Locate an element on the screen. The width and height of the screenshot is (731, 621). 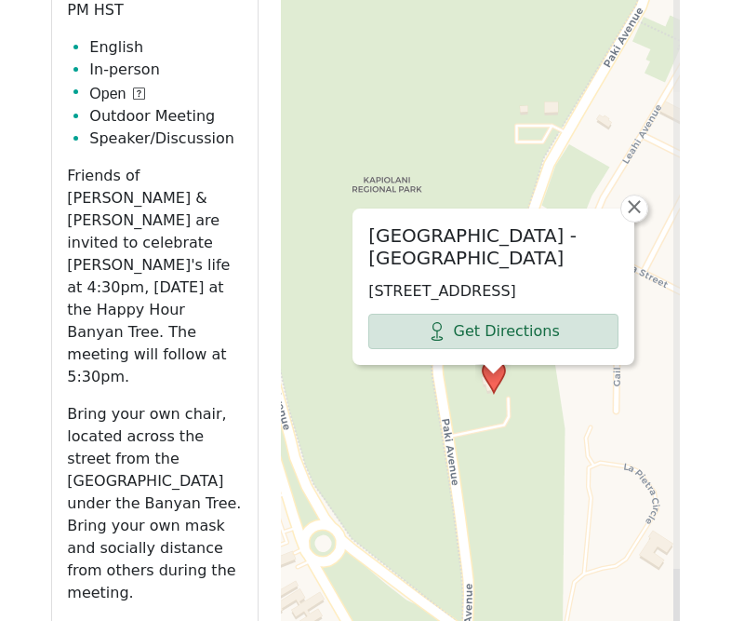
li: In-person is located at coordinates (166, 70).